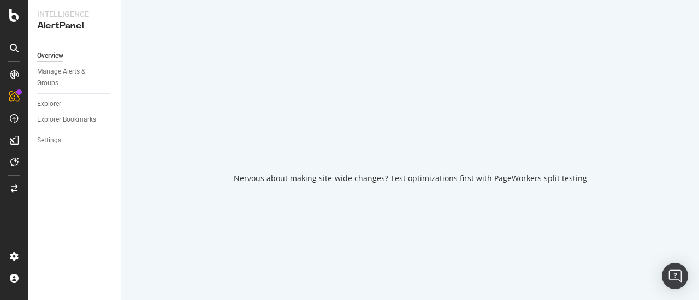 The image size is (699, 300). What do you see at coordinates (74, 14) in the screenshot?
I see `div: Intelligence` at bounding box center [74, 14].